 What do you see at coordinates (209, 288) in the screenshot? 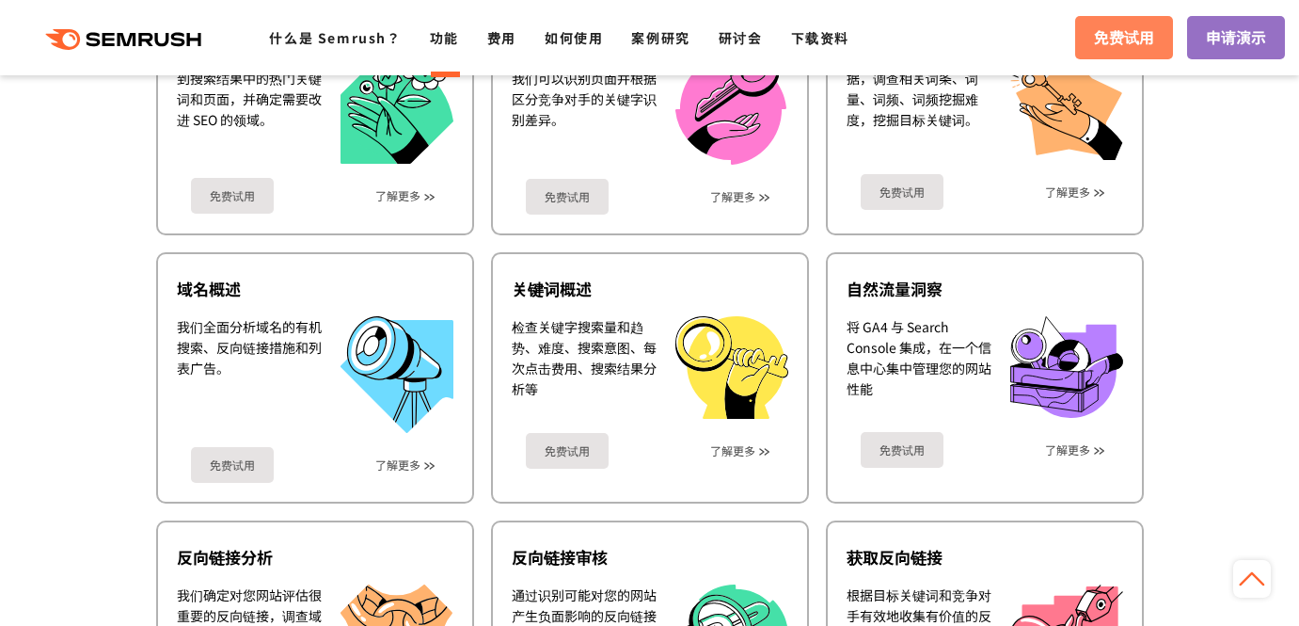
I see `font: 域名概述` at bounding box center [209, 288].